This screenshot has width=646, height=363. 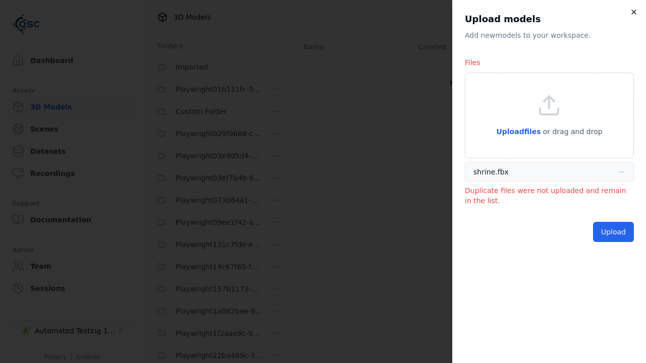 What do you see at coordinates (613, 232) in the screenshot?
I see `button: Upload` at bounding box center [613, 232].